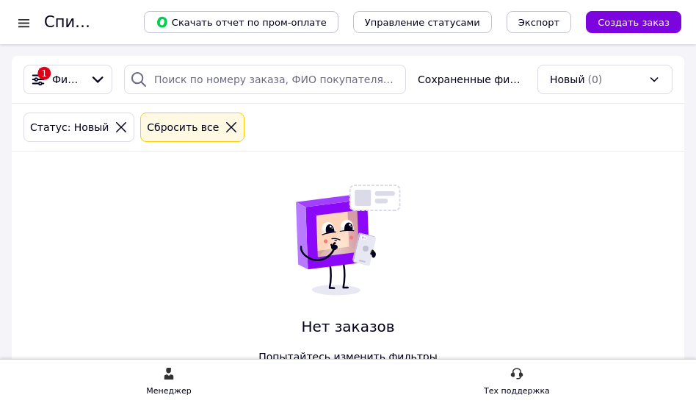 The height and width of the screenshot is (406, 696). Describe the element at coordinates (539, 22) in the screenshot. I see `span: Экспорт` at that location.